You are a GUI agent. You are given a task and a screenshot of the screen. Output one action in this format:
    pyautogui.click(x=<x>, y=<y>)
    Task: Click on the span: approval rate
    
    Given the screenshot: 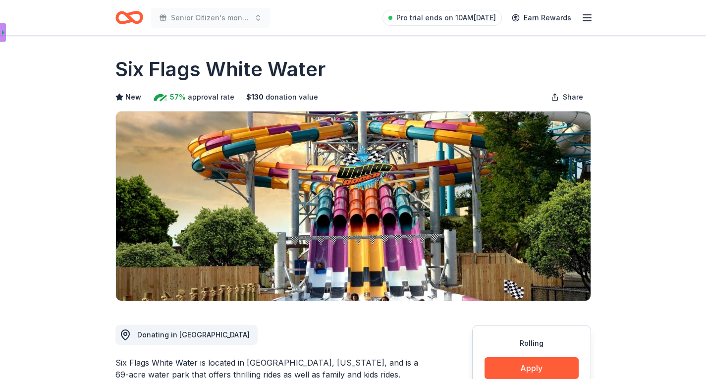 What is the action you would take?
    pyautogui.click(x=211, y=97)
    